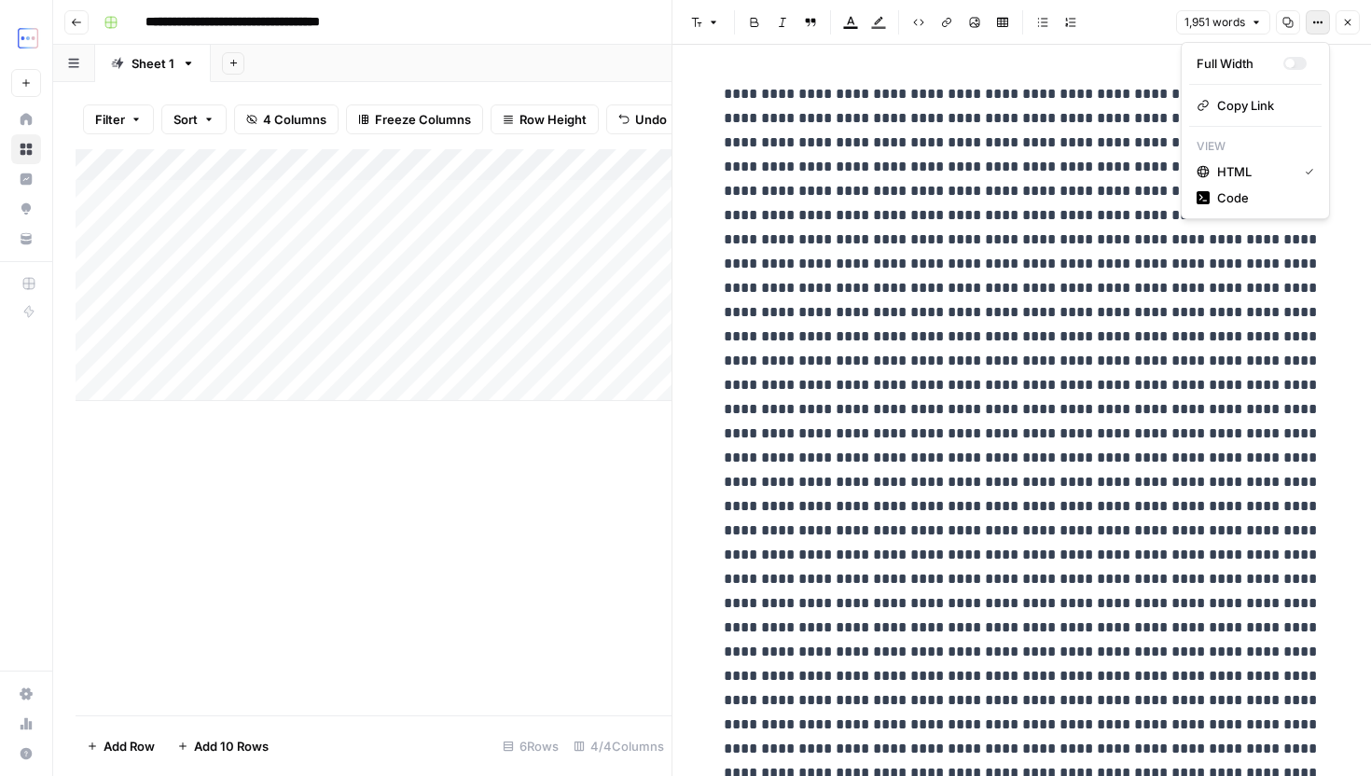  What do you see at coordinates (651, 119) in the screenshot?
I see `span: Undo` at bounding box center [651, 119].